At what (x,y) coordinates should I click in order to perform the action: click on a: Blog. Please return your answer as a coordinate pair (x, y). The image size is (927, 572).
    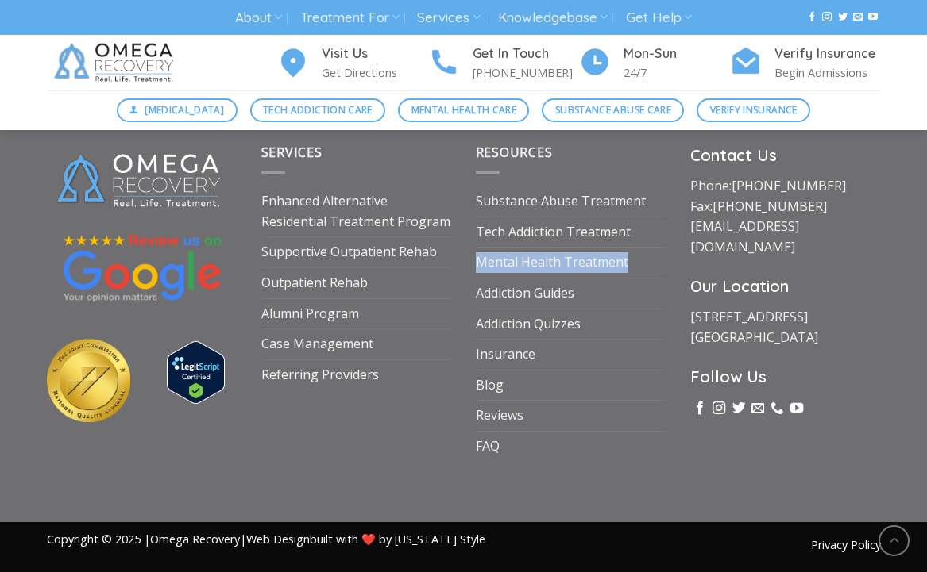
    Looking at the image, I should click on (489, 386).